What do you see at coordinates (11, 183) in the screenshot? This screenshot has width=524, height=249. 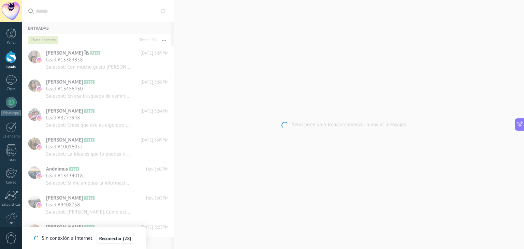 I see `div: Correo` at bounding box center [11, 183].